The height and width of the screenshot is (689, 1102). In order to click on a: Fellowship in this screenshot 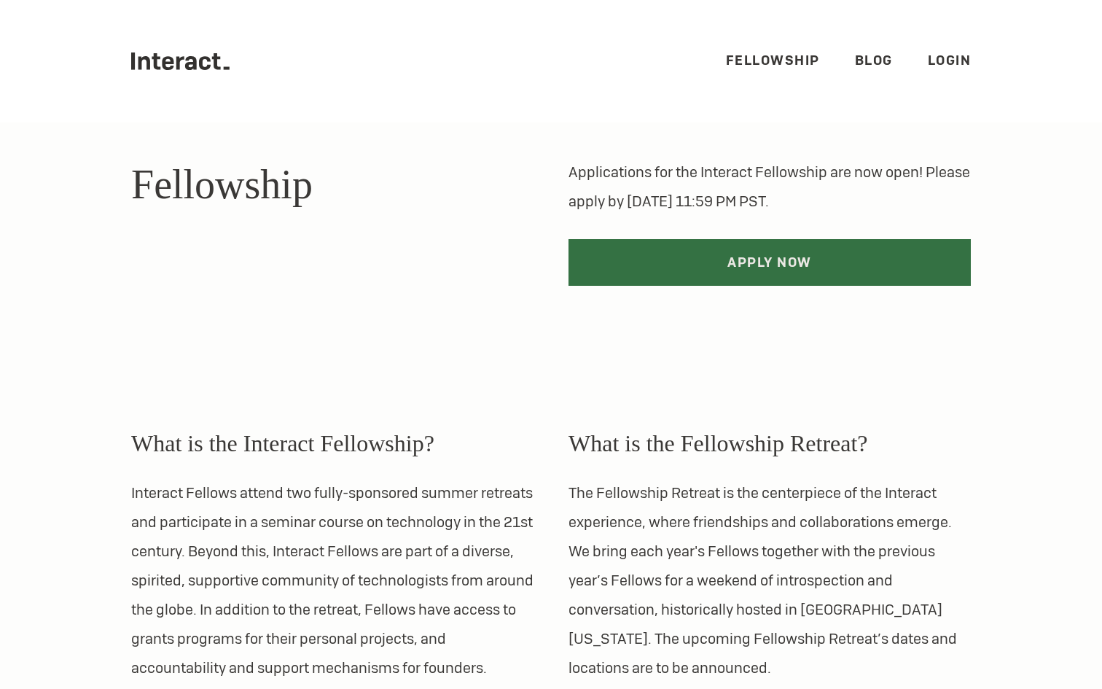, I will do `click(773, 60)`.